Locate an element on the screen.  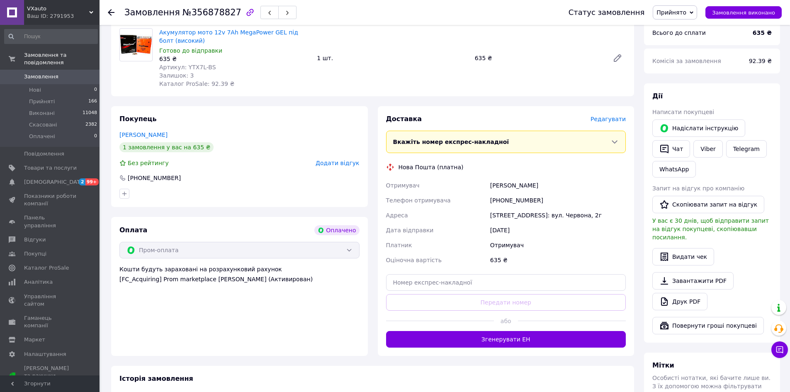
span: Готово до відправки is located at coordinates (191, 51).